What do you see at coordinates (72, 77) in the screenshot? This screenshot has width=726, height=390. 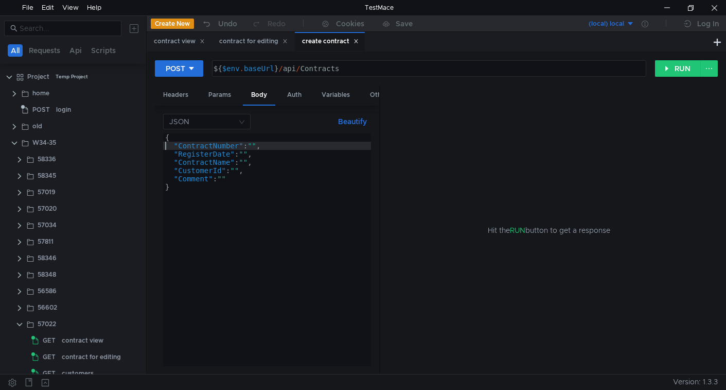 I see `div: Temp Project` at bounding box center [72, 77].